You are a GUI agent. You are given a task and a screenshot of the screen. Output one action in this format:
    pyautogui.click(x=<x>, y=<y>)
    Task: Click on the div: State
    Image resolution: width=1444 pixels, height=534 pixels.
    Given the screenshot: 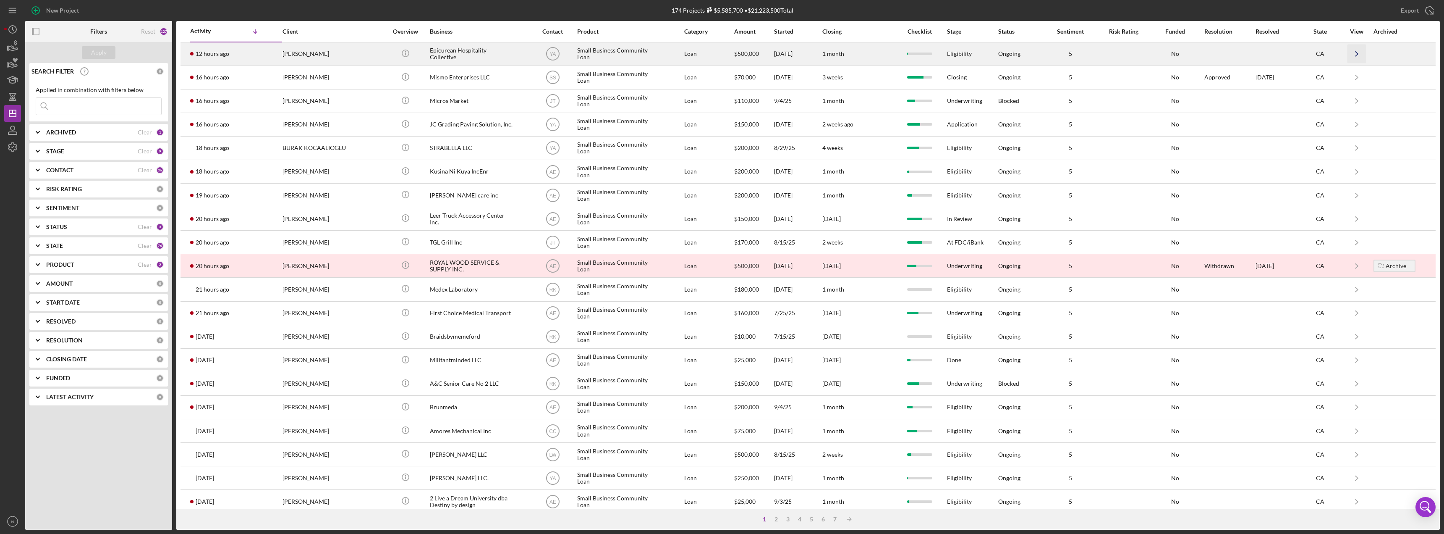 What is the action you would take?
    pyautogui.click(x=1321, y=31)
    